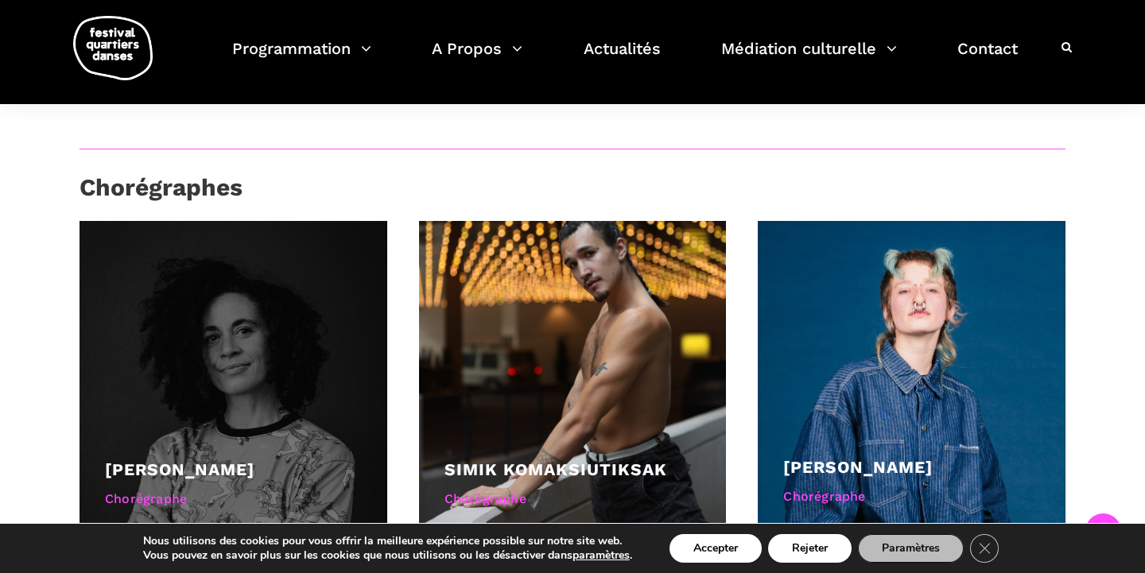  What do you see at coordinates (301, 58) in the screenshot?
I see `a: Programmation` at bounding box center [301, 58].